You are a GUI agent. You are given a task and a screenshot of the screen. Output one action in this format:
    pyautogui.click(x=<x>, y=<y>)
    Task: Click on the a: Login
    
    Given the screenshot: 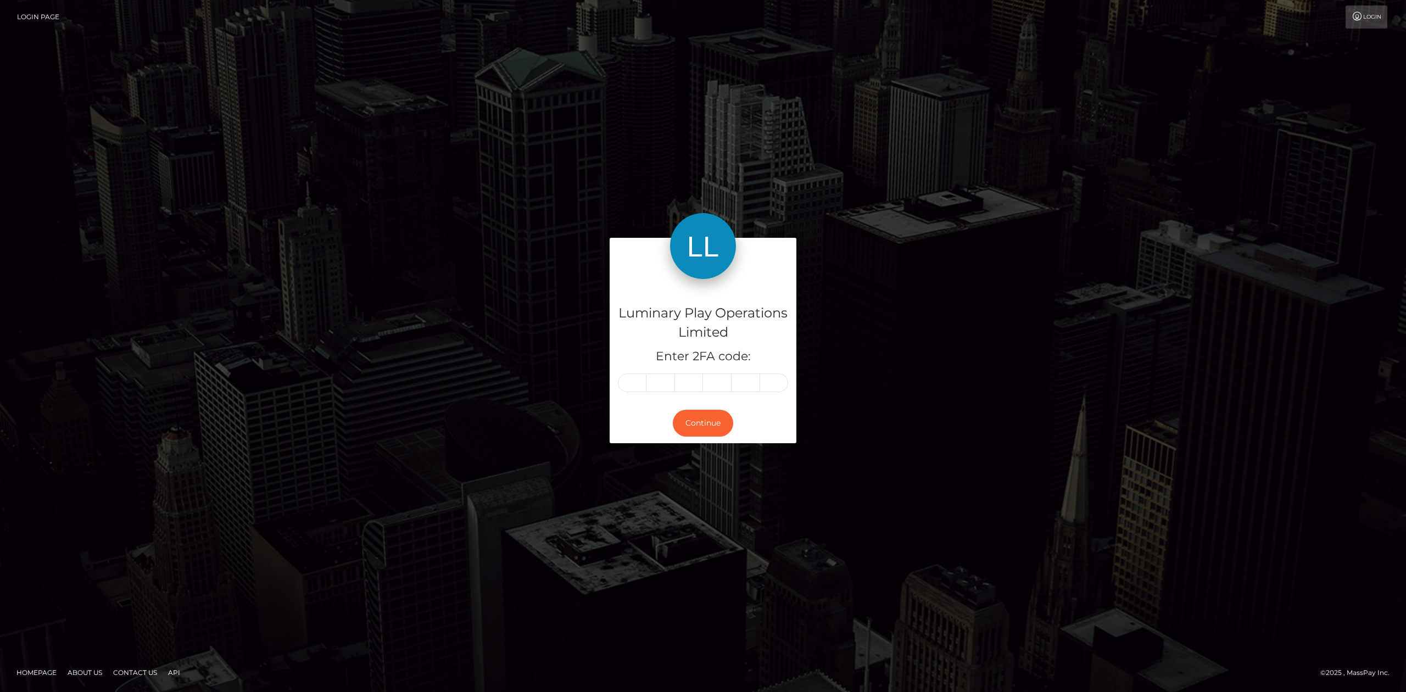 What is the action you would take?
    pyautogui.click(x=1367, y=17)
    